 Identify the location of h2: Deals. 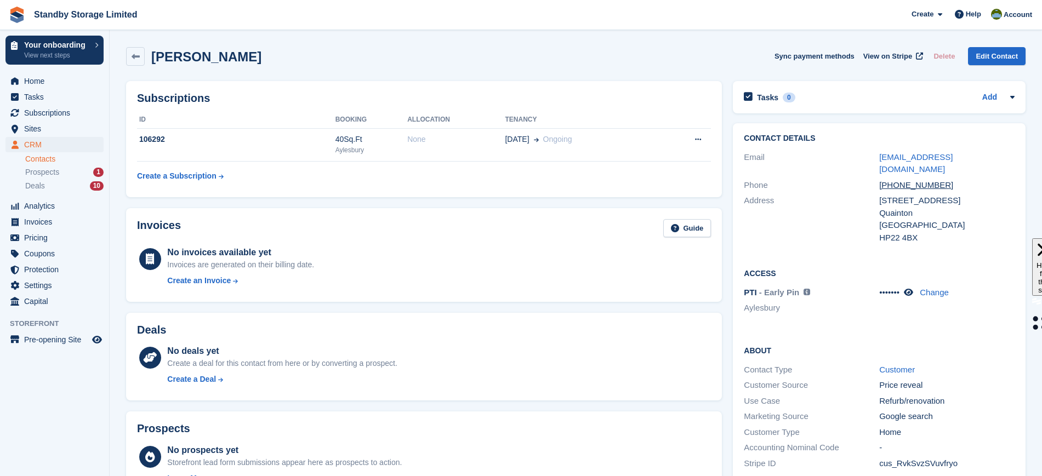
(151, 330).